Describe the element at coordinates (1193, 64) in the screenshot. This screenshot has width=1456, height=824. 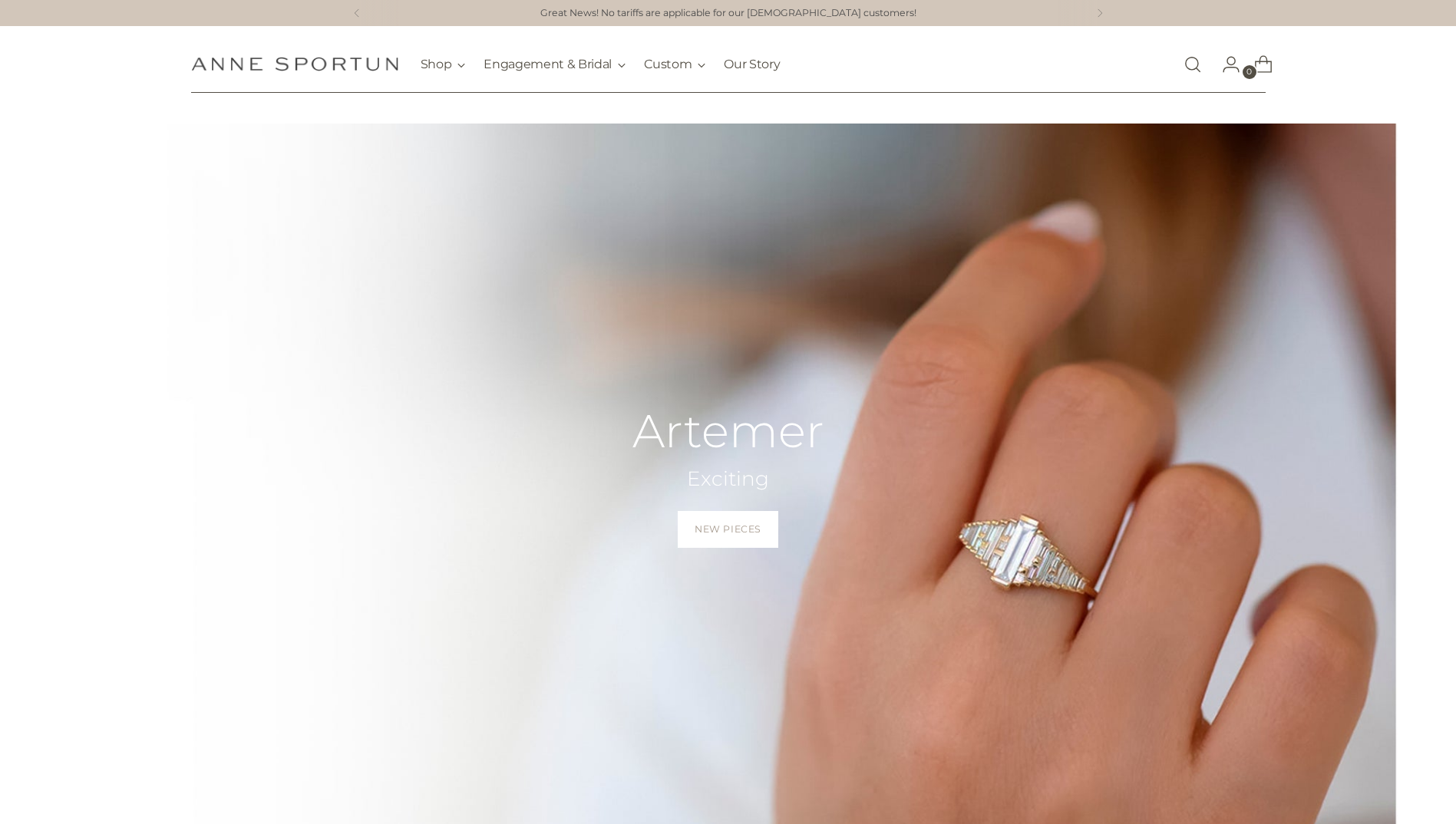
I see `a: Open search modal` at that location.